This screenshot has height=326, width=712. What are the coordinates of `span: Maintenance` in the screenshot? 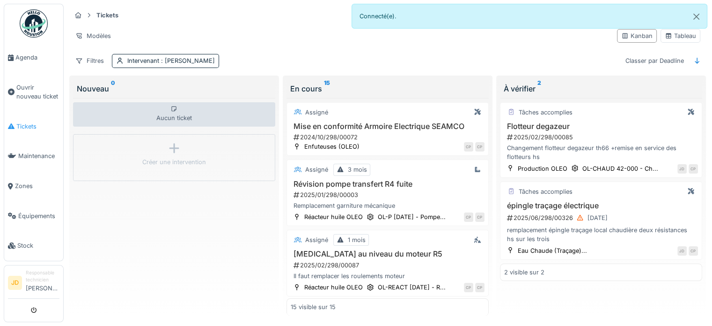 It's located at (39, 156).